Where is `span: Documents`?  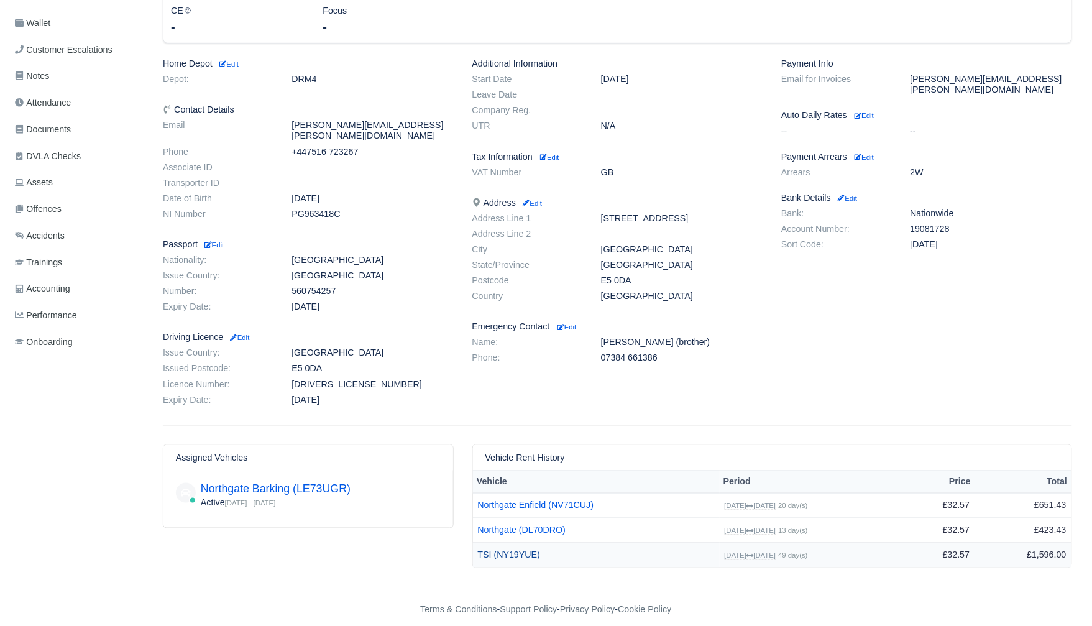 span: Documents is located at coordinates (43, 129).